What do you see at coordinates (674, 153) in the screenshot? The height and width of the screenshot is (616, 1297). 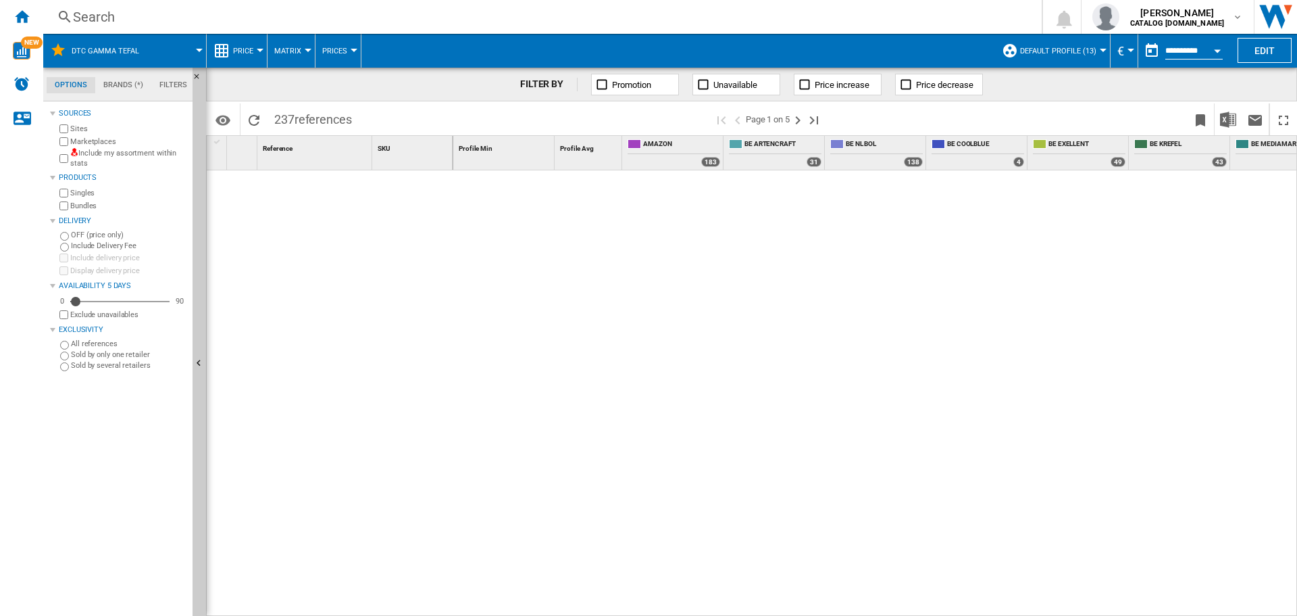 I see `div: AMAZON 183 offers sold by AMAZON` at bounding box center [674, 153].